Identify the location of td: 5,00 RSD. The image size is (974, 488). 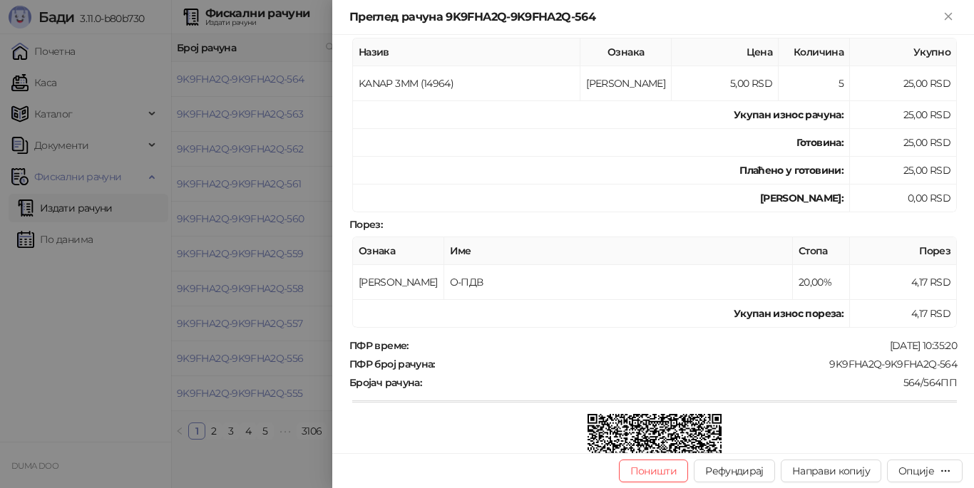
(725, 83).